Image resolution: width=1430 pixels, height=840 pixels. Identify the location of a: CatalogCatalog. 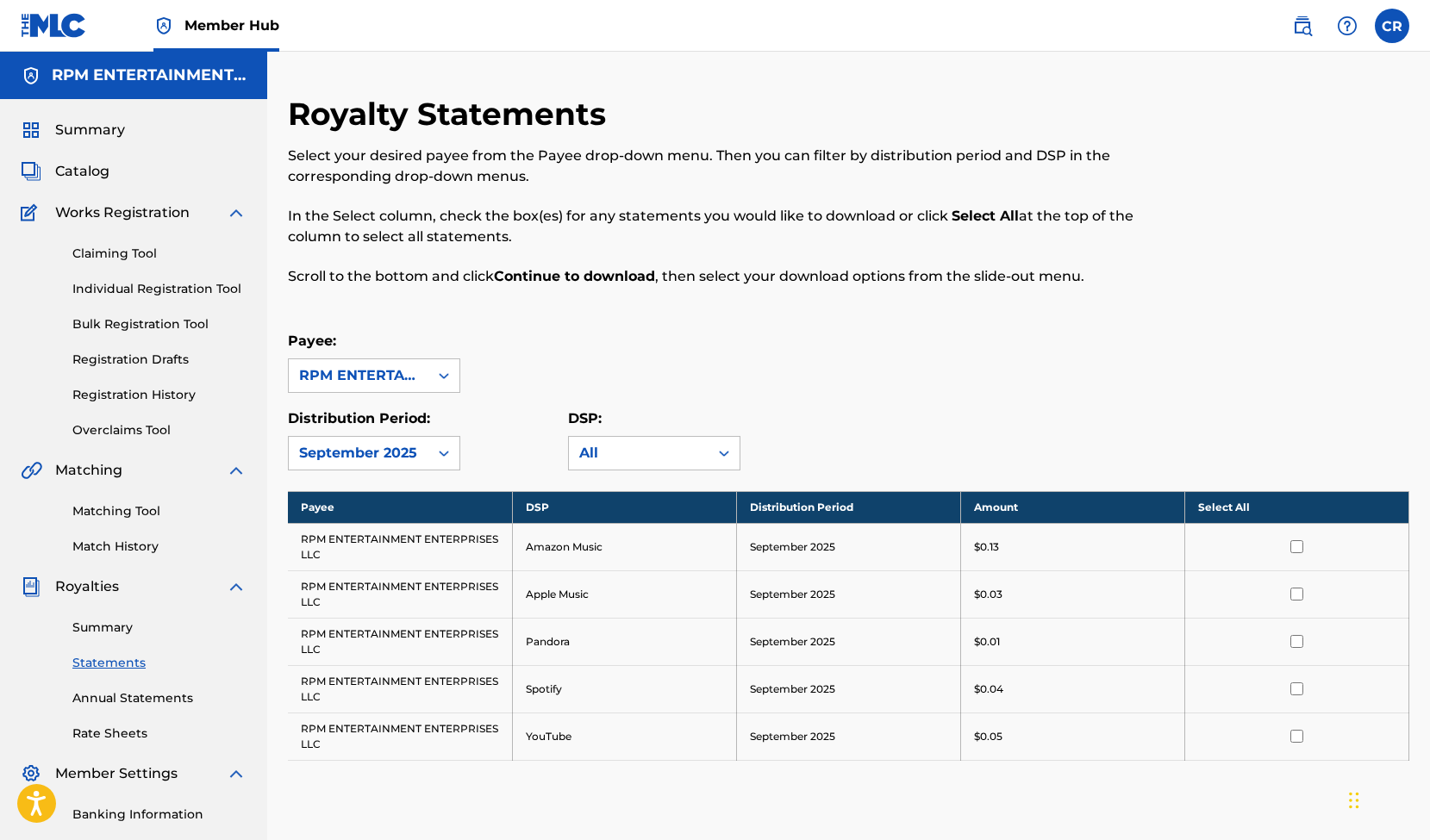
(65, 171).